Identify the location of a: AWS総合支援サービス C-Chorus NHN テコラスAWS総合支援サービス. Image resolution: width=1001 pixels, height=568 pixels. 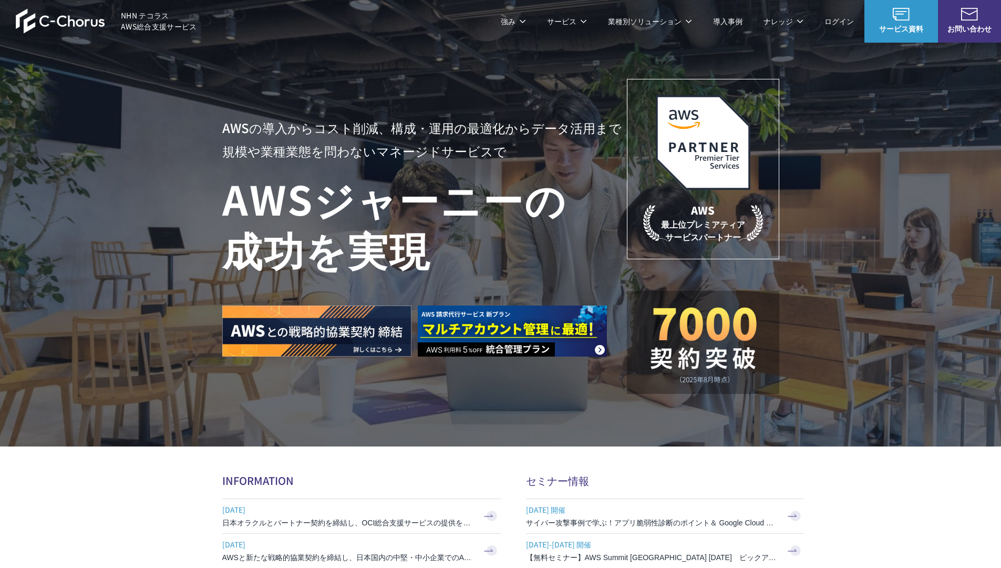
(106, 21).